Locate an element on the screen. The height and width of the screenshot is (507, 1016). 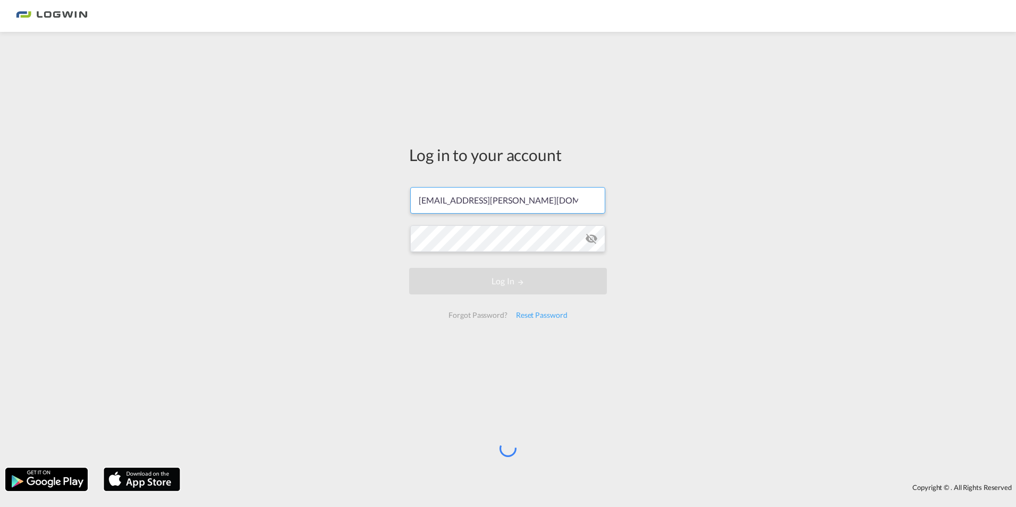
div: Copyright © . All Rights Reserved is located at coordinates (600, 487).